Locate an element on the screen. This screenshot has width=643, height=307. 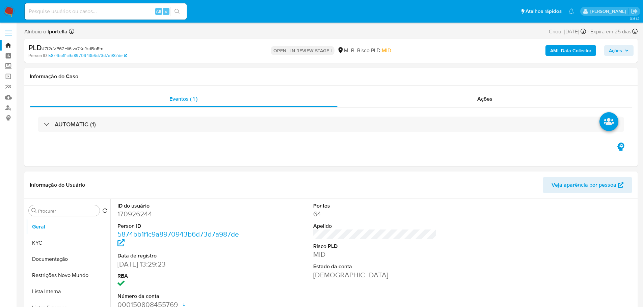
button: Retornar ao pedido padrão is located at coordinates (105, 212).